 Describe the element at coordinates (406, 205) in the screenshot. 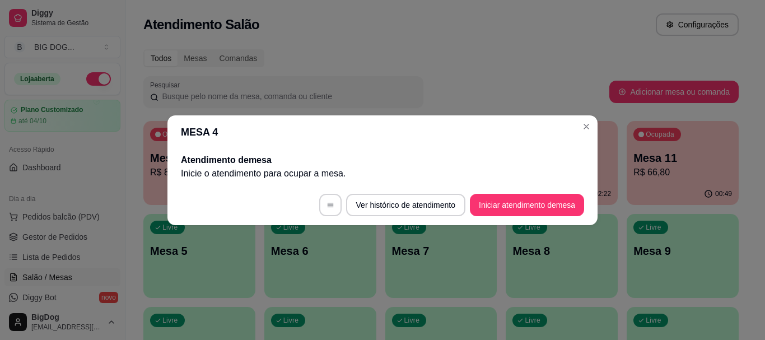

I see `button: Ver histórico de atendimento` at that location.